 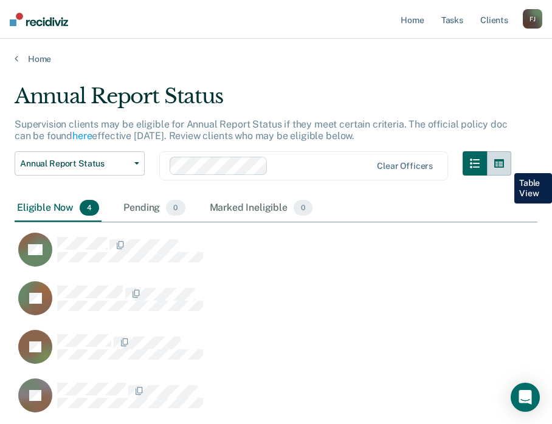 I want to click on img: Recidiviz, so click(x=39, y=19).